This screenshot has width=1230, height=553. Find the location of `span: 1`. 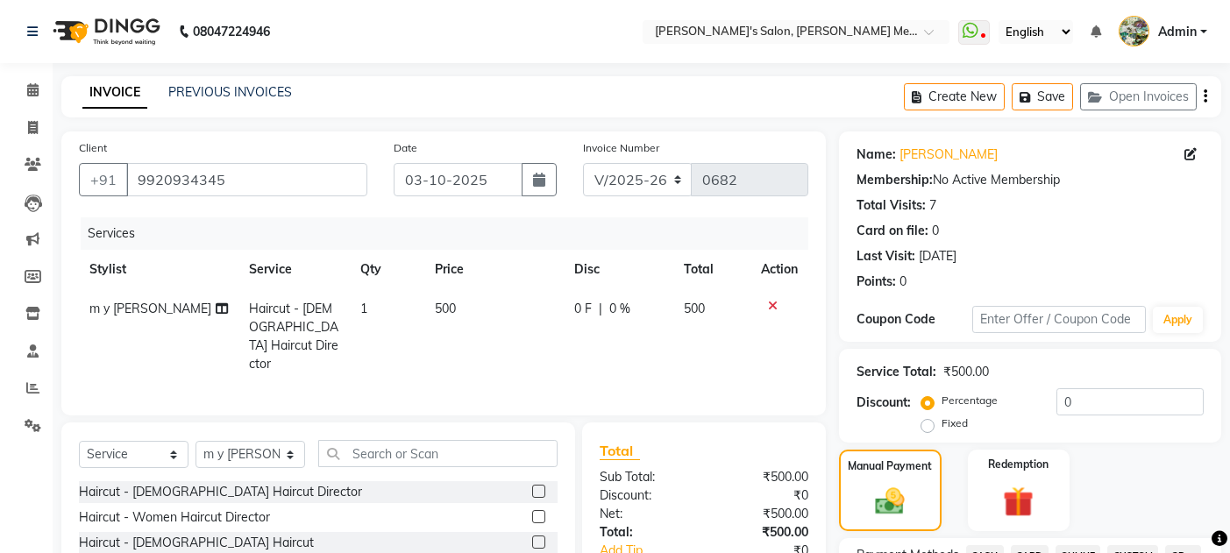

span: 1 is located at coordinates (364, 309).